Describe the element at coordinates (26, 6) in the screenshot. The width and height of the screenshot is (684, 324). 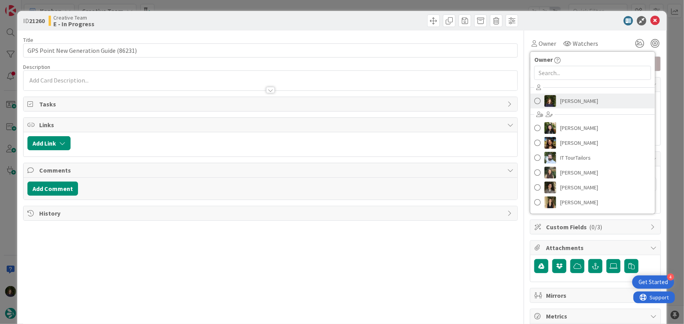
I see `span: Support` at that location.